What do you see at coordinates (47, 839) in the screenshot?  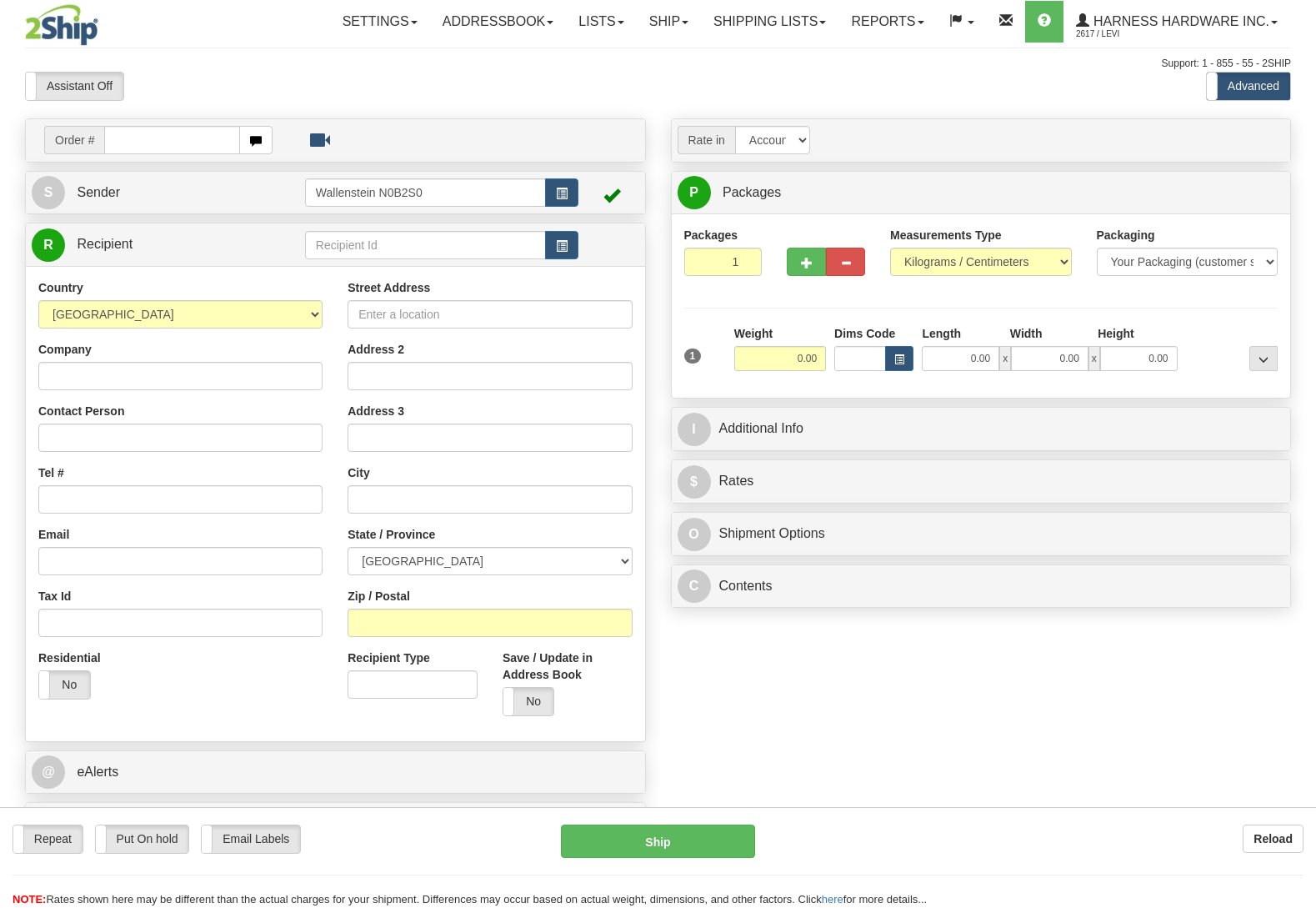 I see `label: Repeat` at bounding box center [47, 839].